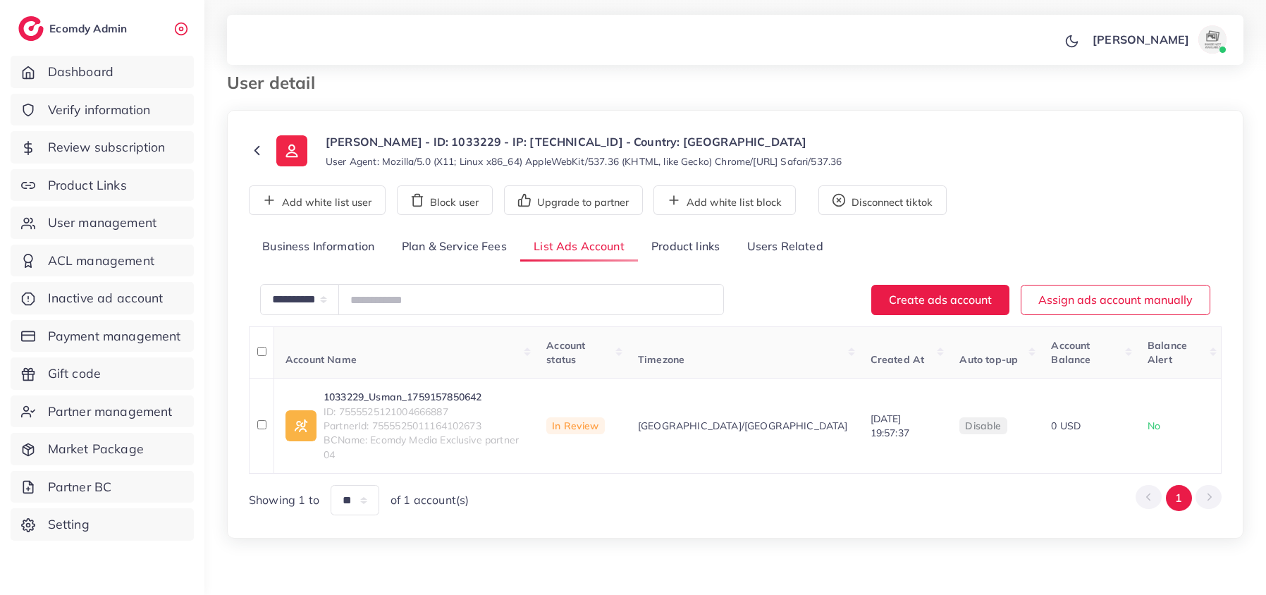 This screenshot has width=1266, height=595. Describe the element at coordinates (725, 200) in the screenshot. I see `button: Add white list block` at that location.